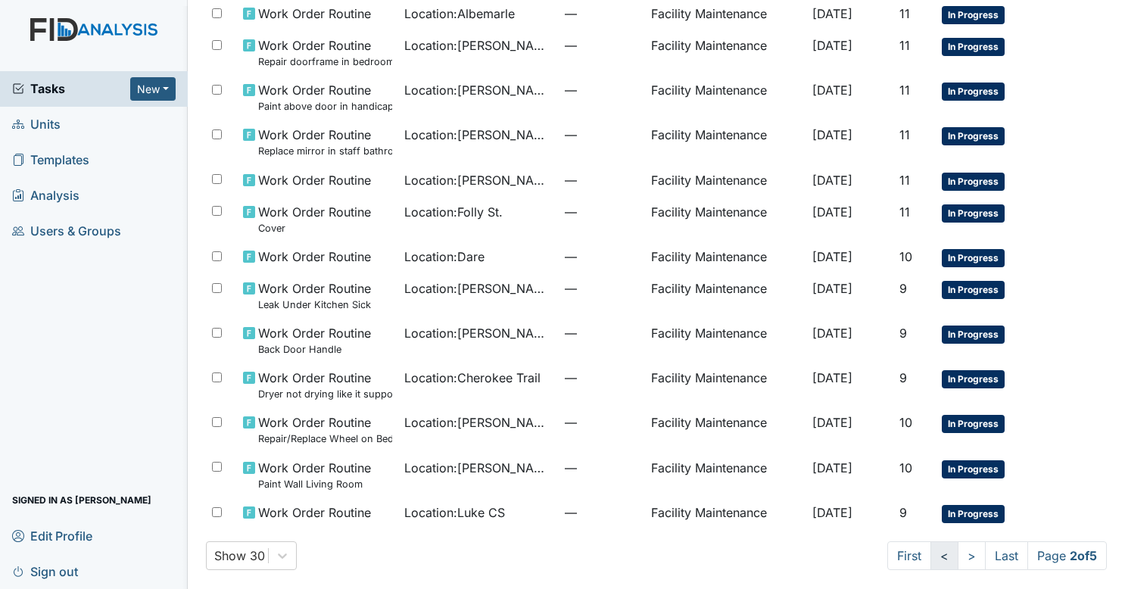  What do you see at coordinates (239, 556) in the screenshot?
I see `div: Show 30` at bounding box center [239, 556].